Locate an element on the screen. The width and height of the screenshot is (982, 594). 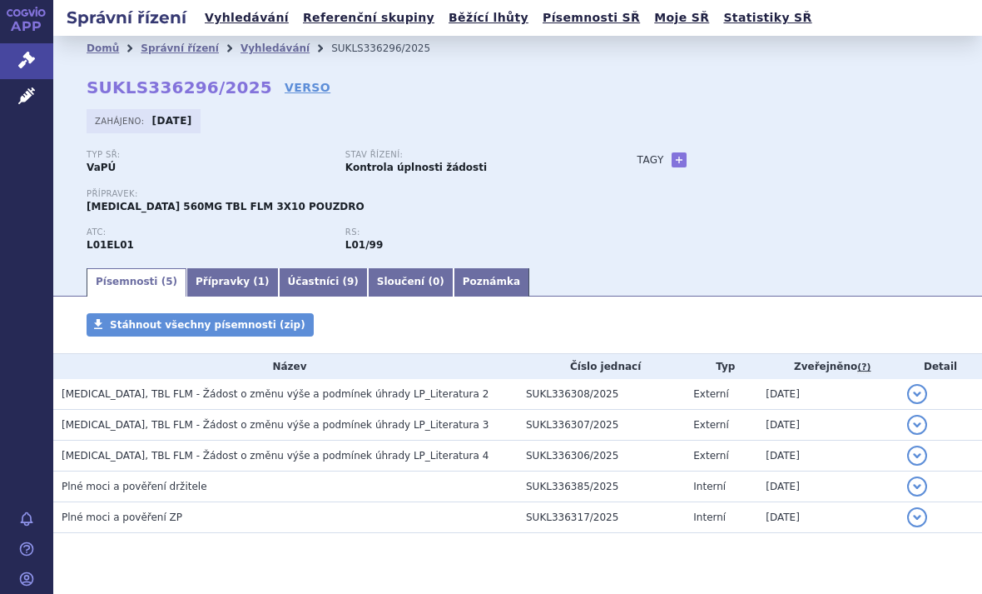
td: SUKL336317/2025 is located at coordinates (601, 517).